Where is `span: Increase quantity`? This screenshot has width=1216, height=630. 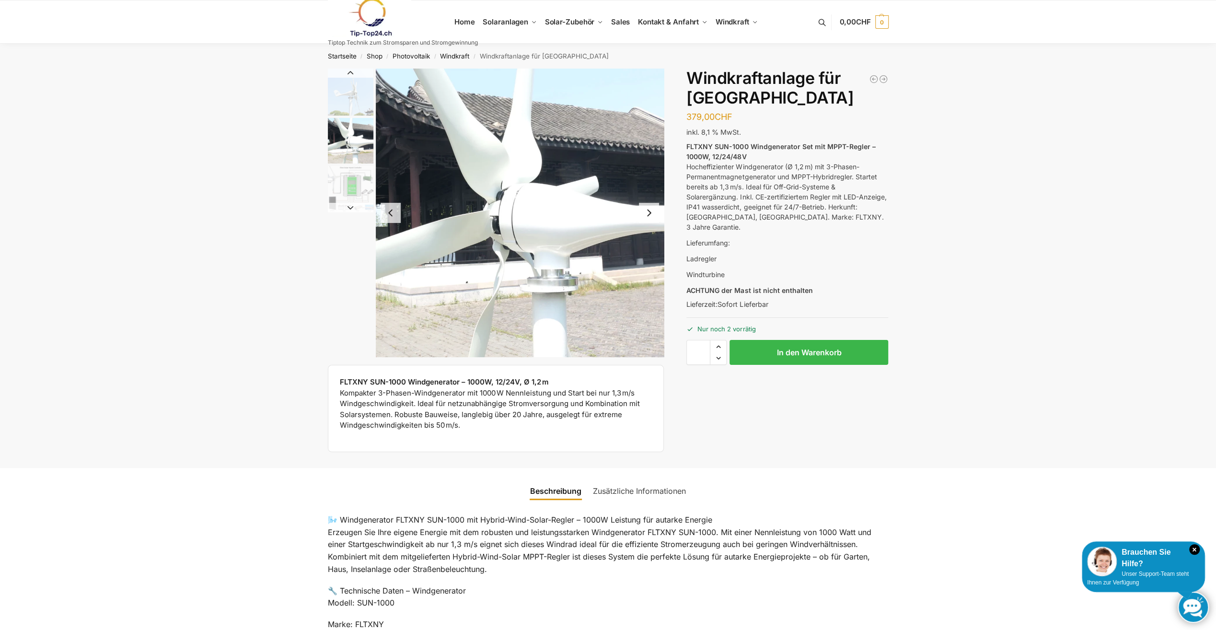 span: Increase quantity is located at coordinates (718, 347).